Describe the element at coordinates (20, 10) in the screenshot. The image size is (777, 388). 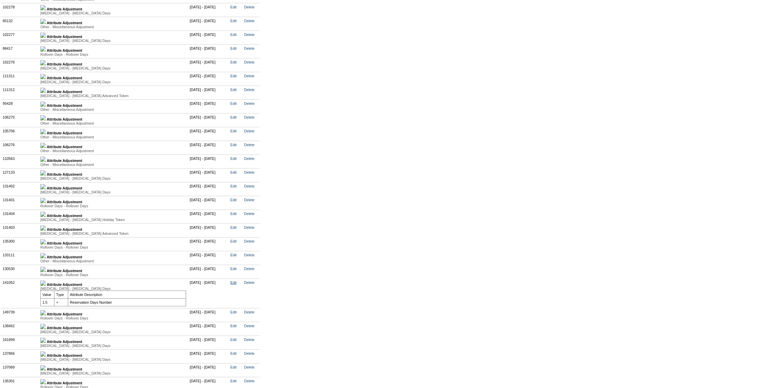
I see `td: 102278` at that location.